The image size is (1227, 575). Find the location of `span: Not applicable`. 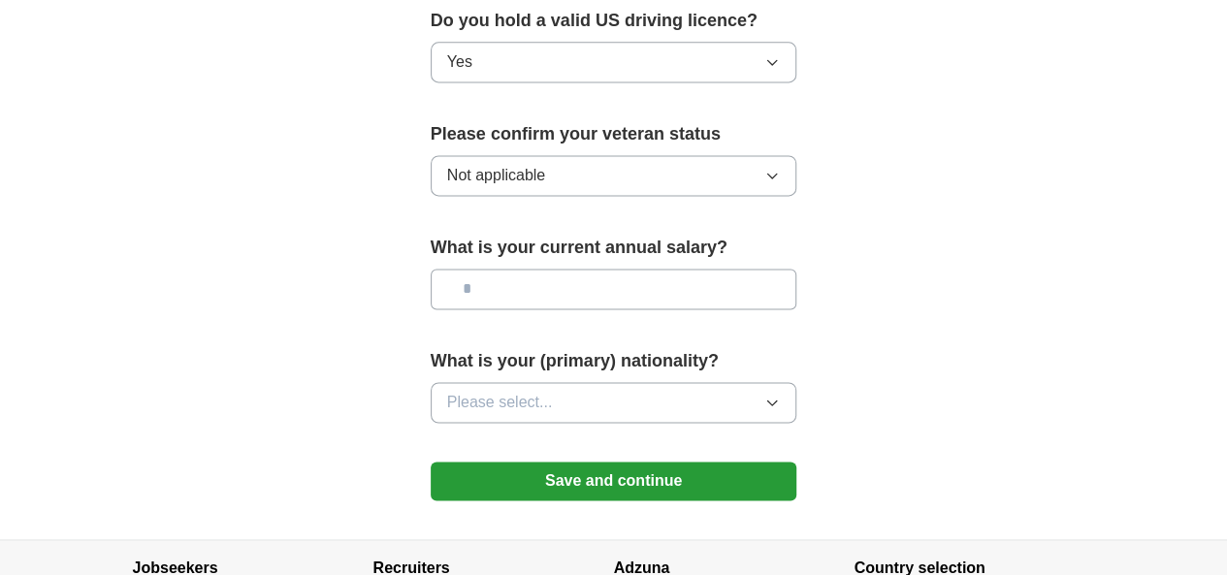

span: Not applicable is located at coordinates (496, 176).